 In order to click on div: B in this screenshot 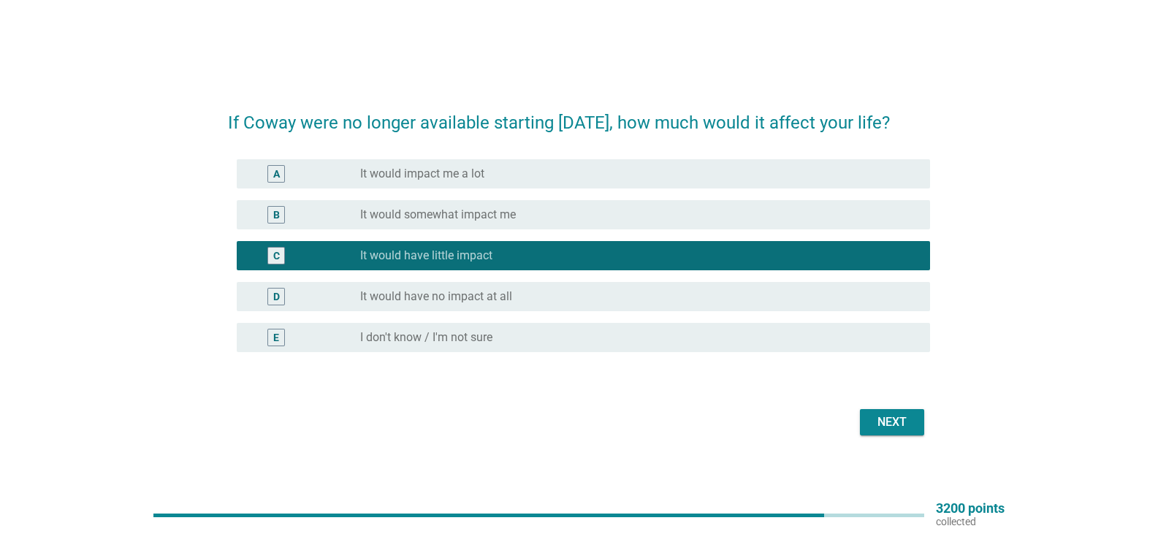, I will do `click(276, 214)`.